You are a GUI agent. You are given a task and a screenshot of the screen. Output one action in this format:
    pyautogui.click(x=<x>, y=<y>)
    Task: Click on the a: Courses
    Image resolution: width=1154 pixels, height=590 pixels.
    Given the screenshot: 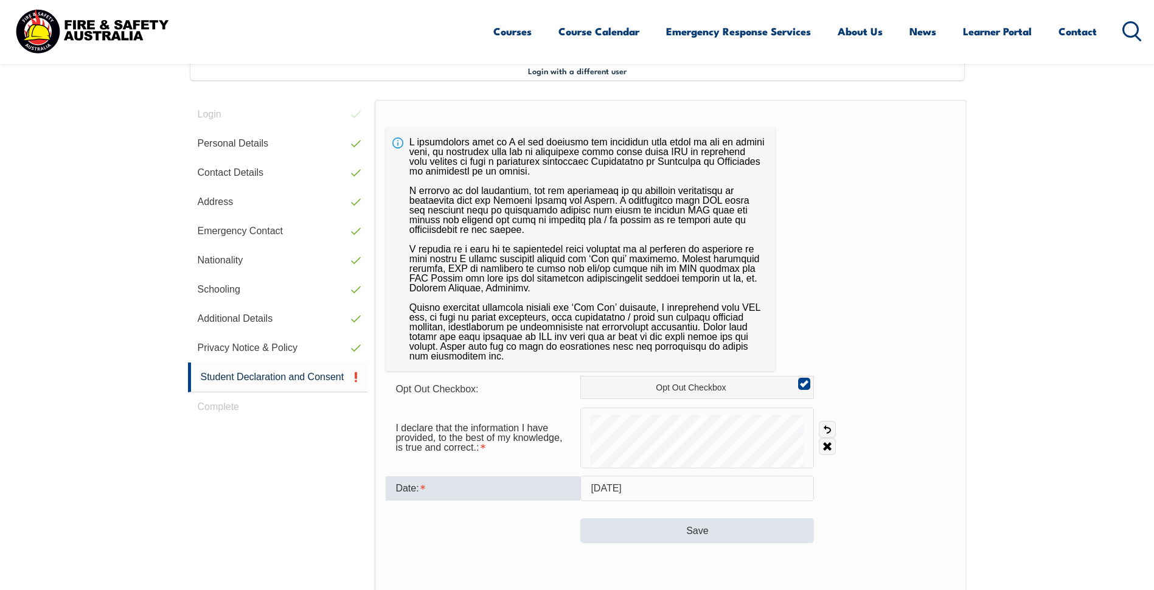 What is the action you would take?
    pyautogui.click(x=512, y=31)
    